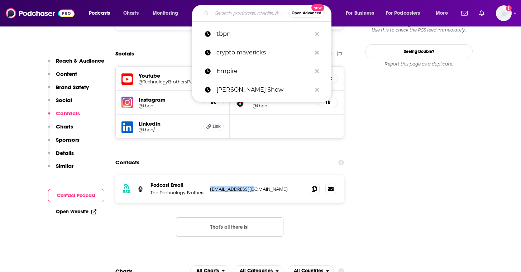  I want to click on p: crypto mavericks, so click(264, 53).